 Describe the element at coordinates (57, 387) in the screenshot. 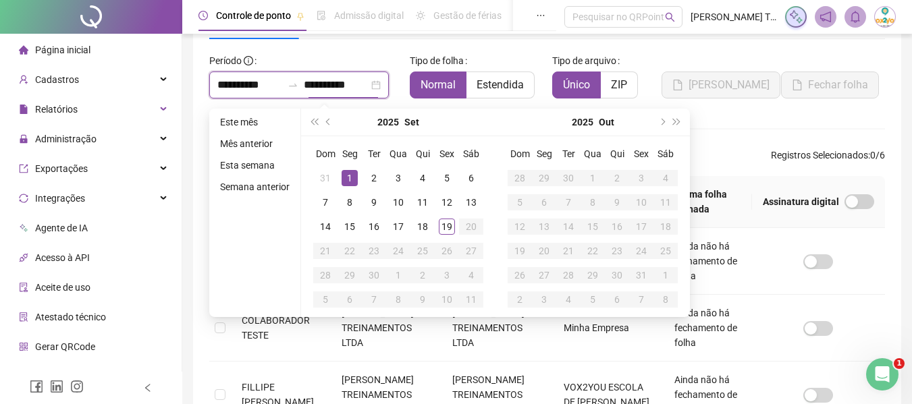

I see `span: linkedin` at that location.